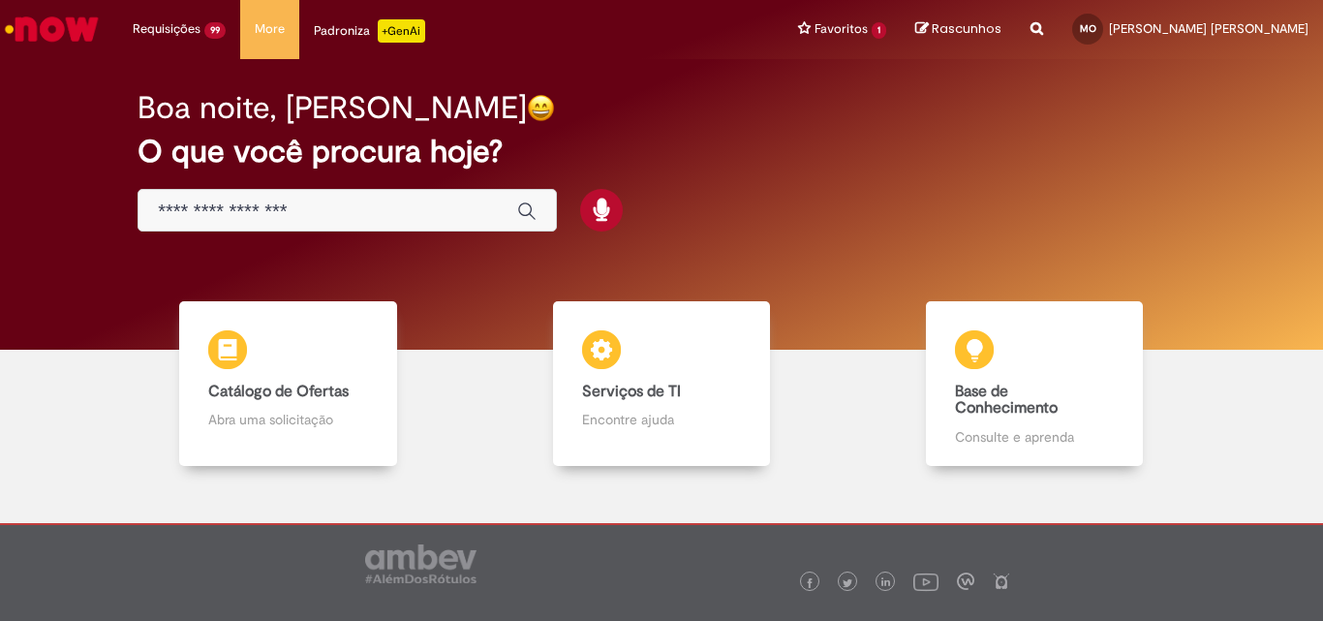 The width and height of the screenshot is (1323, 621). I want to click on span: More, so click(269, 29).